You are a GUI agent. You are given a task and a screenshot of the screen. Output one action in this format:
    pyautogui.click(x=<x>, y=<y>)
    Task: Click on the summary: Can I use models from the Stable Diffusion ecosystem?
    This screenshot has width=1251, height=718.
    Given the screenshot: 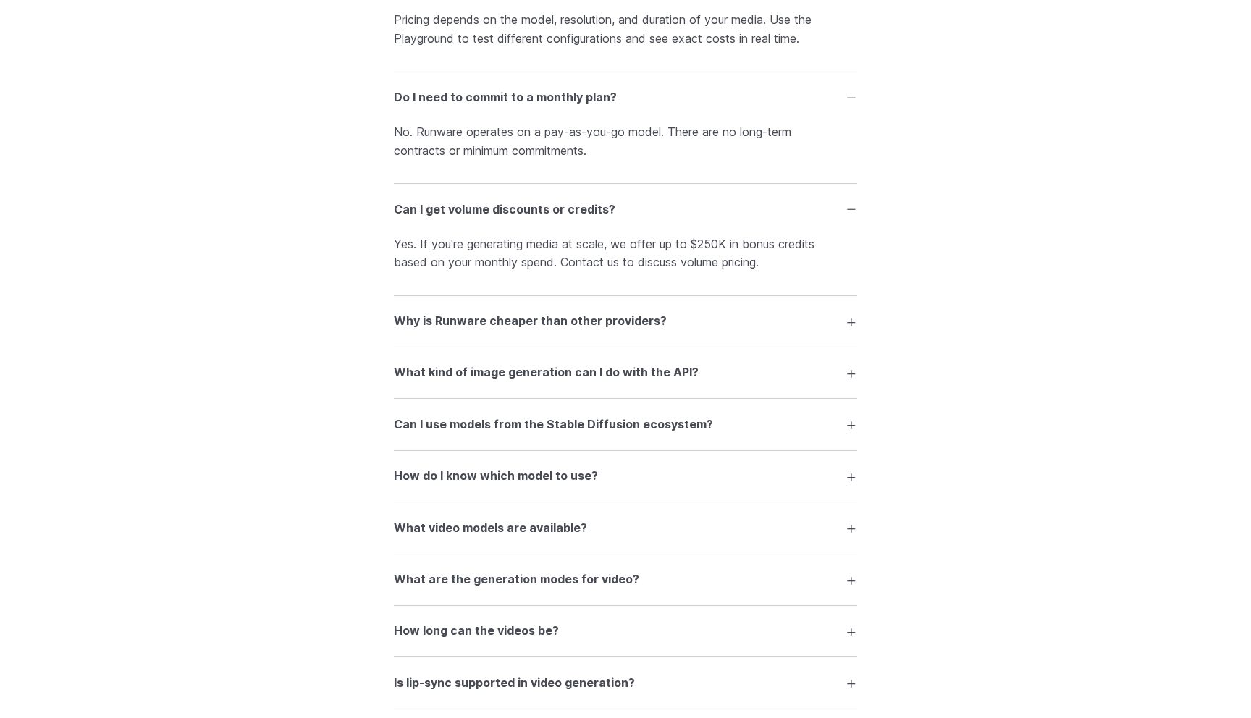 What is the action you would take?
    pyautogui.click(x=626, y=424)
    